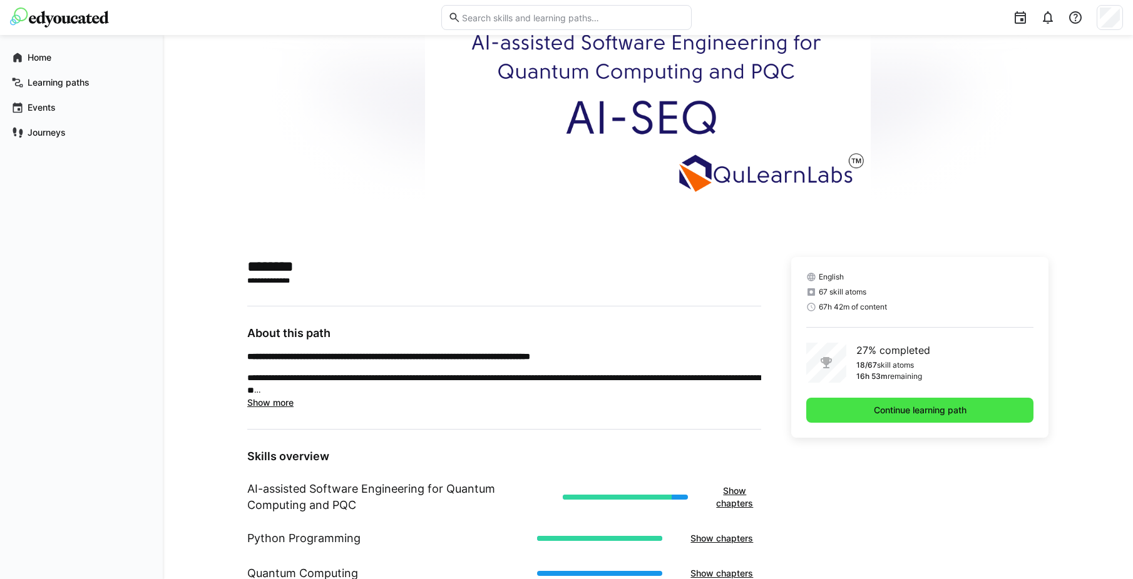  What do you see at coordinates (904, 377) in the screenshot?
I see `p: remaining` at bounding box center [904, 377].